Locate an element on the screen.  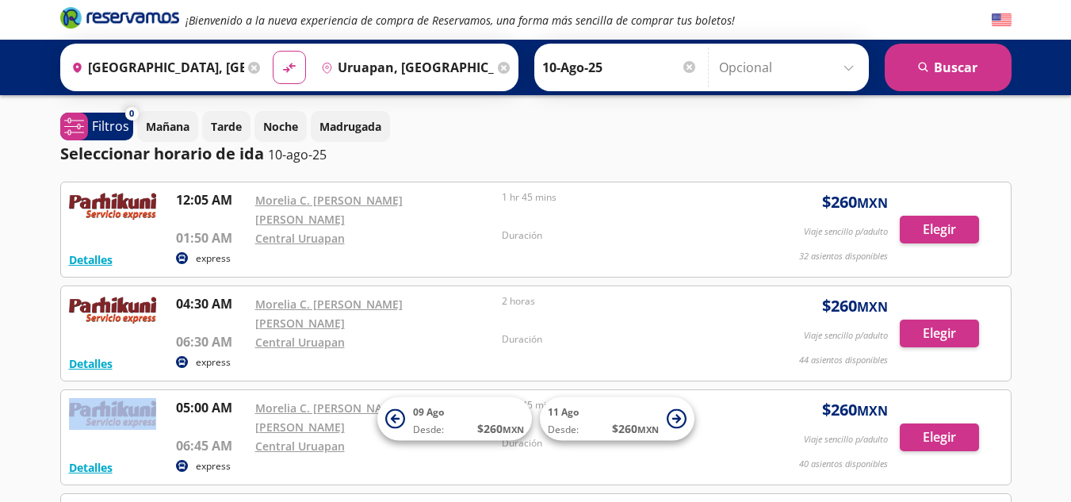
p: Noche is located at coordinates (281, 126).